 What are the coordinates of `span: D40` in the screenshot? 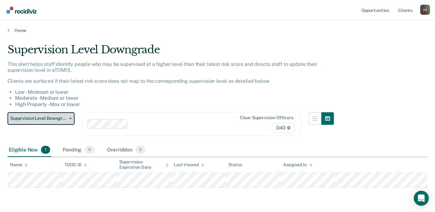 It's located at (283, 128).